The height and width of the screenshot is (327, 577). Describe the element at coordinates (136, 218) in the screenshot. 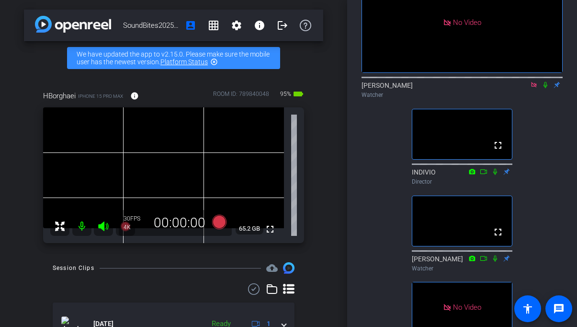

I see `div: 30` at that location.